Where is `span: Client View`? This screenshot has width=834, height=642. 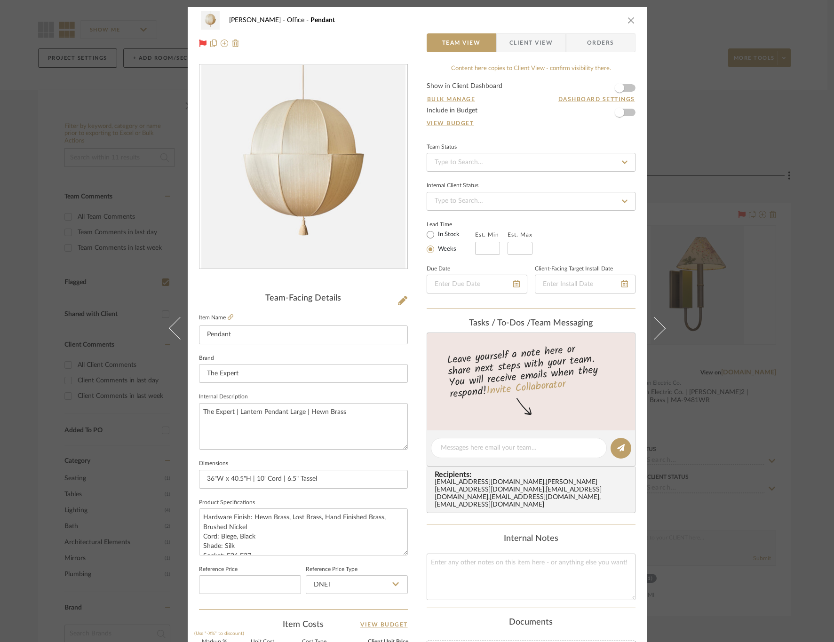
span: Client View is located at coordinates (531, 43).